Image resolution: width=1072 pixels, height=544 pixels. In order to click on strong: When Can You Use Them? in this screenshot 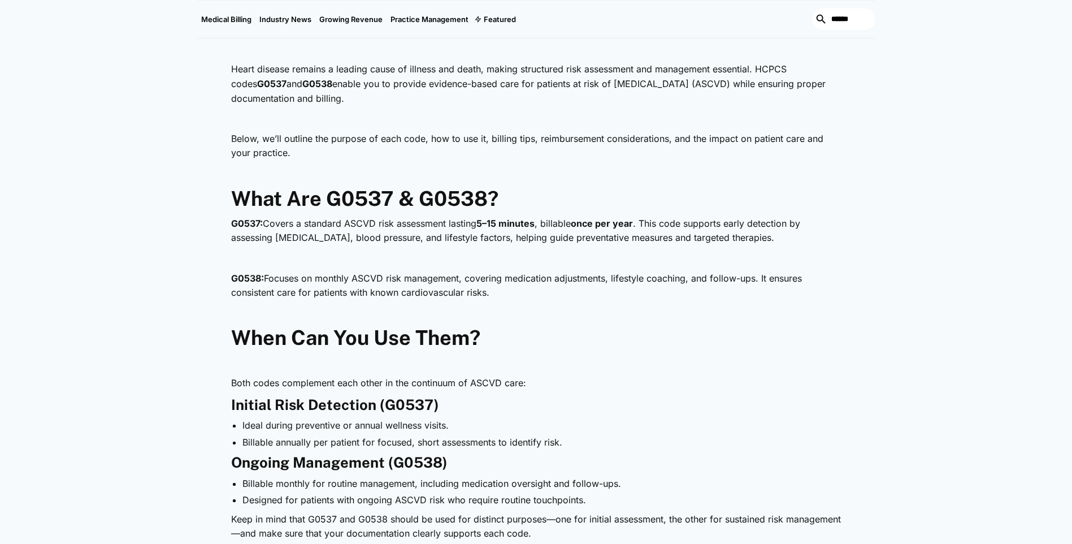, I will do `click(356, 337)`.